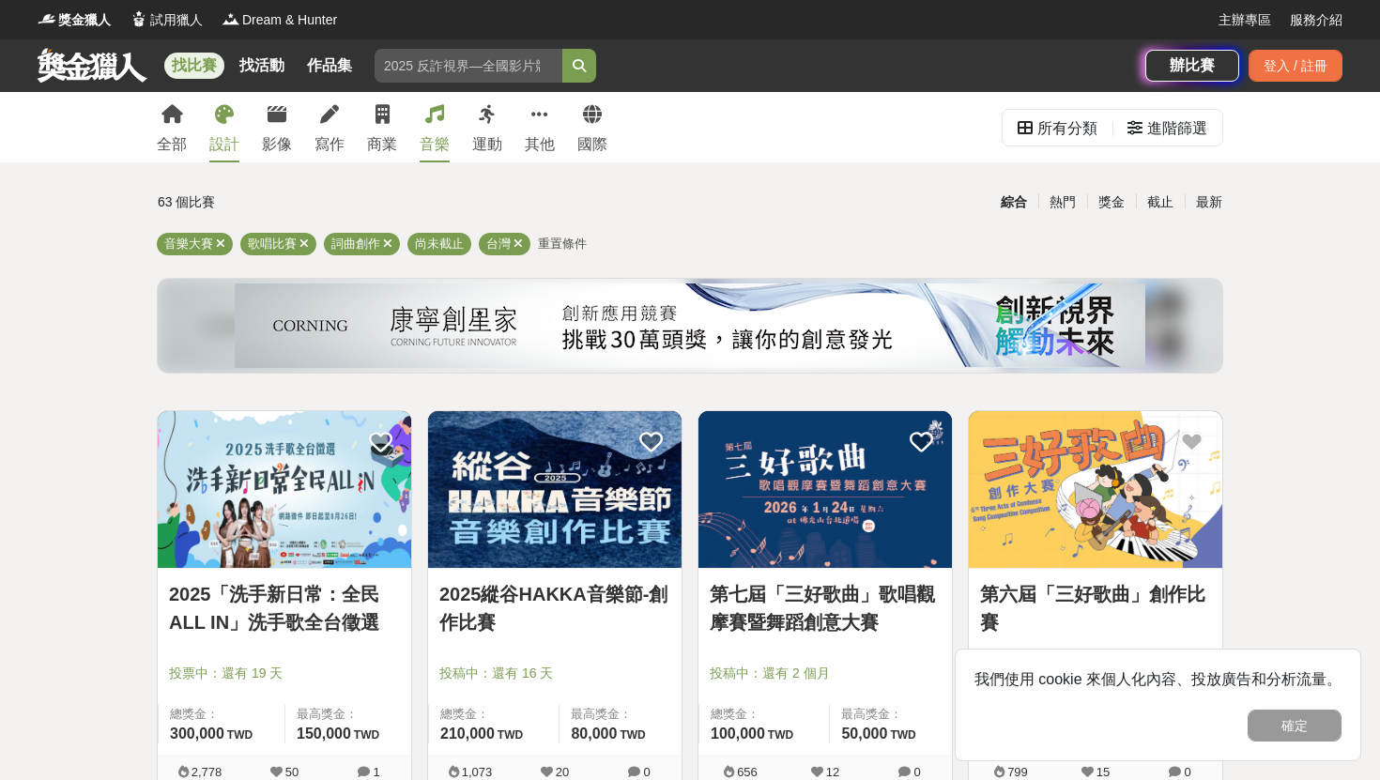  What do you see at coordinates (262, 66) in the screenshot?
I see `a: 找活動` at bounding box center [262, 66].